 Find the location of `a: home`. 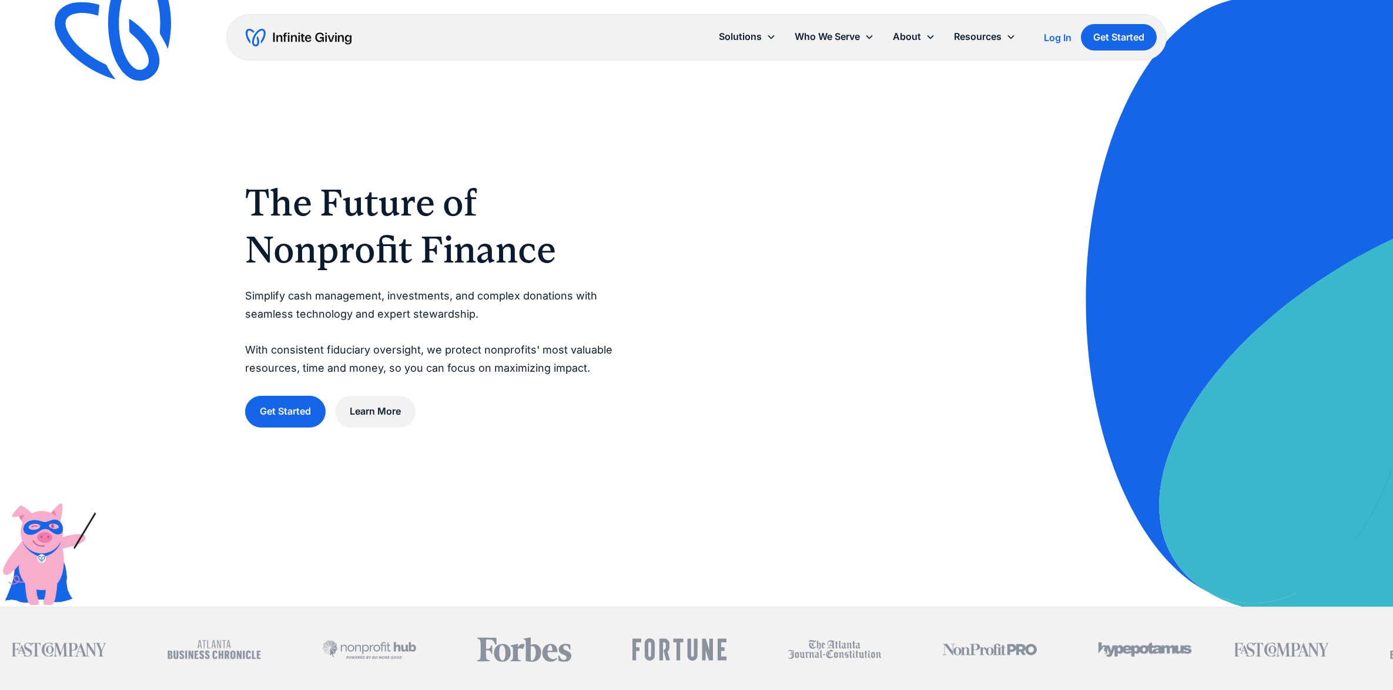

a: home is located at coordinates (298, 38).